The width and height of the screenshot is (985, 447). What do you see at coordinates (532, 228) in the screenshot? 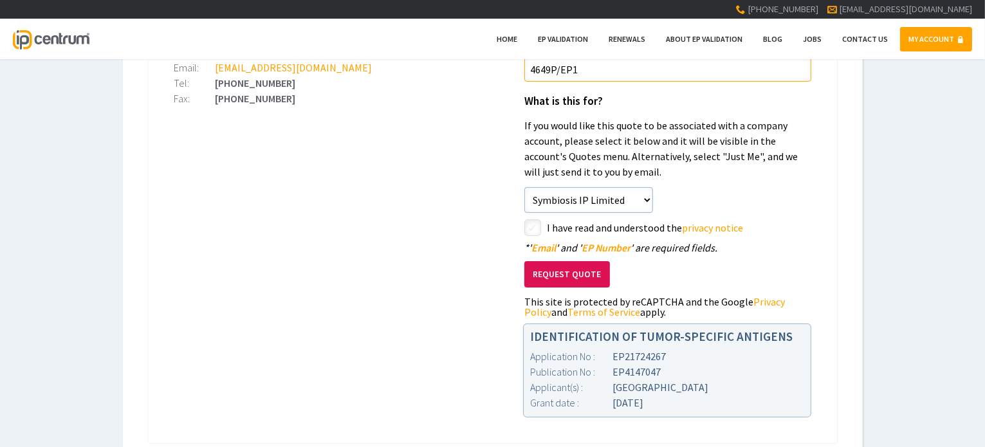
I see `label: styled-checkbox` at bounding box center [532, 228].